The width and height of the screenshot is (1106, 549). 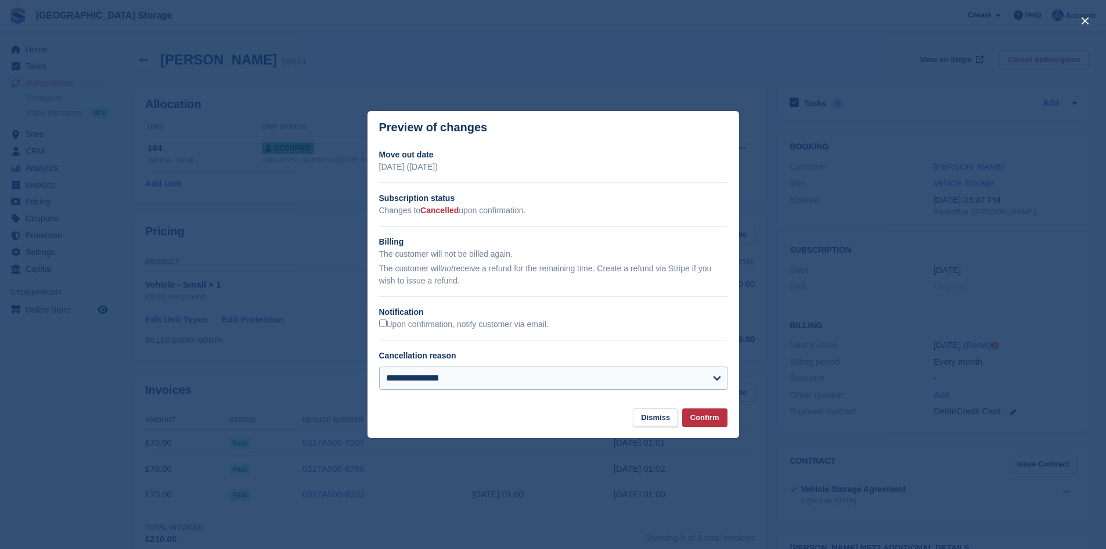 I want to click on span: Cancelled, so click(x=440, y=210).